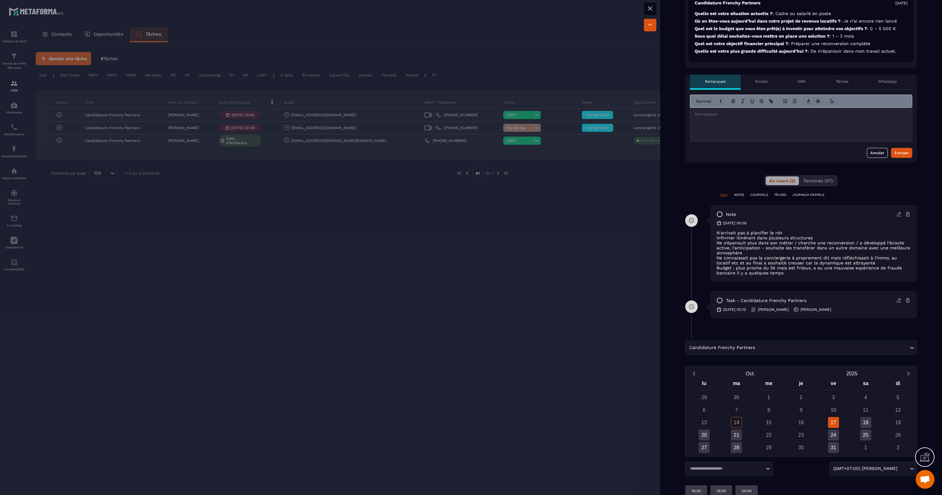  Describe the element at coordinates (768, 410) in the screenshot. I see `div: 8` at that location.